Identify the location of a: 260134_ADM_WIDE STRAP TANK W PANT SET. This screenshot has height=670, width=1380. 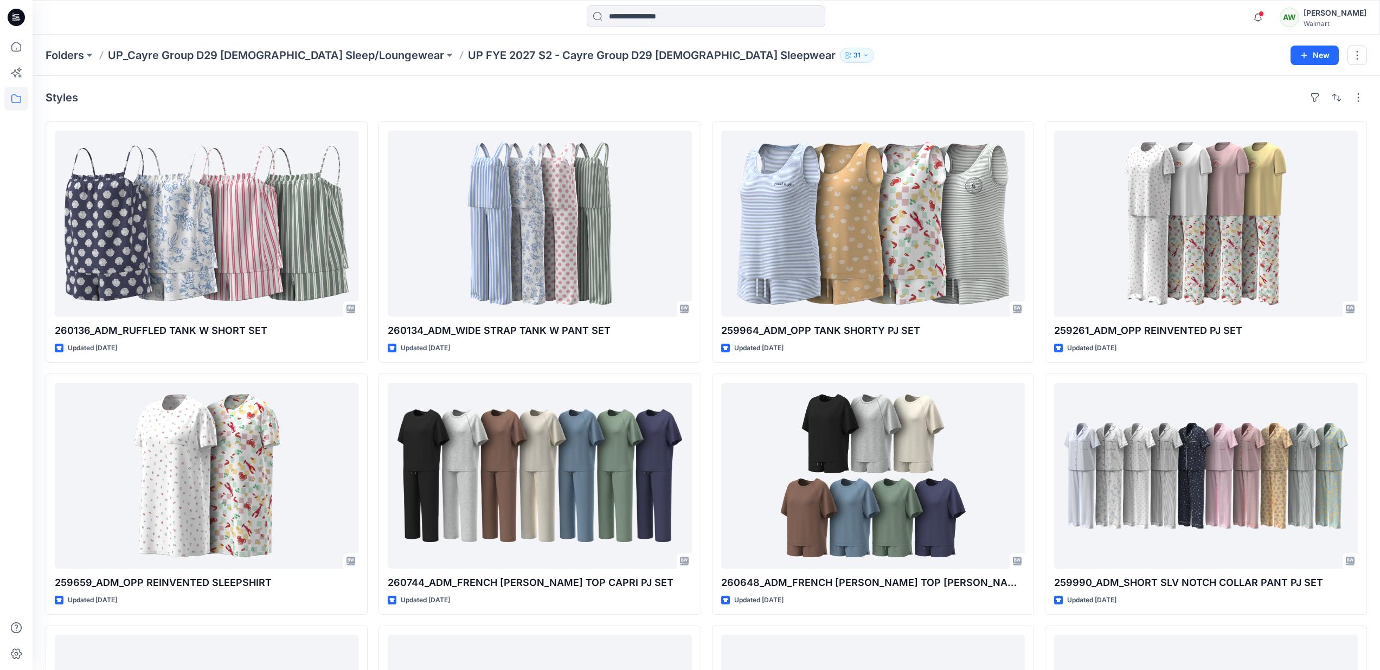
(539, 223).